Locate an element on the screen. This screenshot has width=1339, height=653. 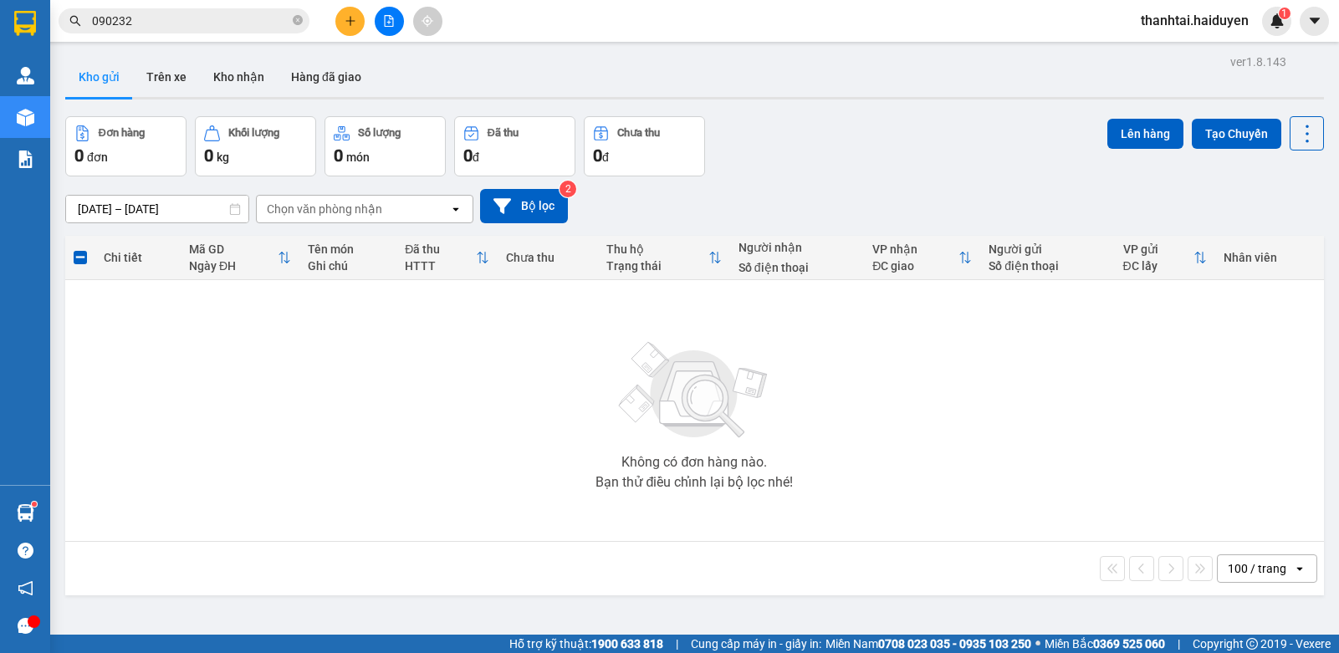
img: svg+xml;base64,PHN2ZyBjbGFzcz0ibGlzdC1wbHVnX19zdmciIHhtbG5zPSJodHRwOi8vd3d3LnczLm9yZy8yMDAwL3N2Zy... is located at coordinates (694, 390).